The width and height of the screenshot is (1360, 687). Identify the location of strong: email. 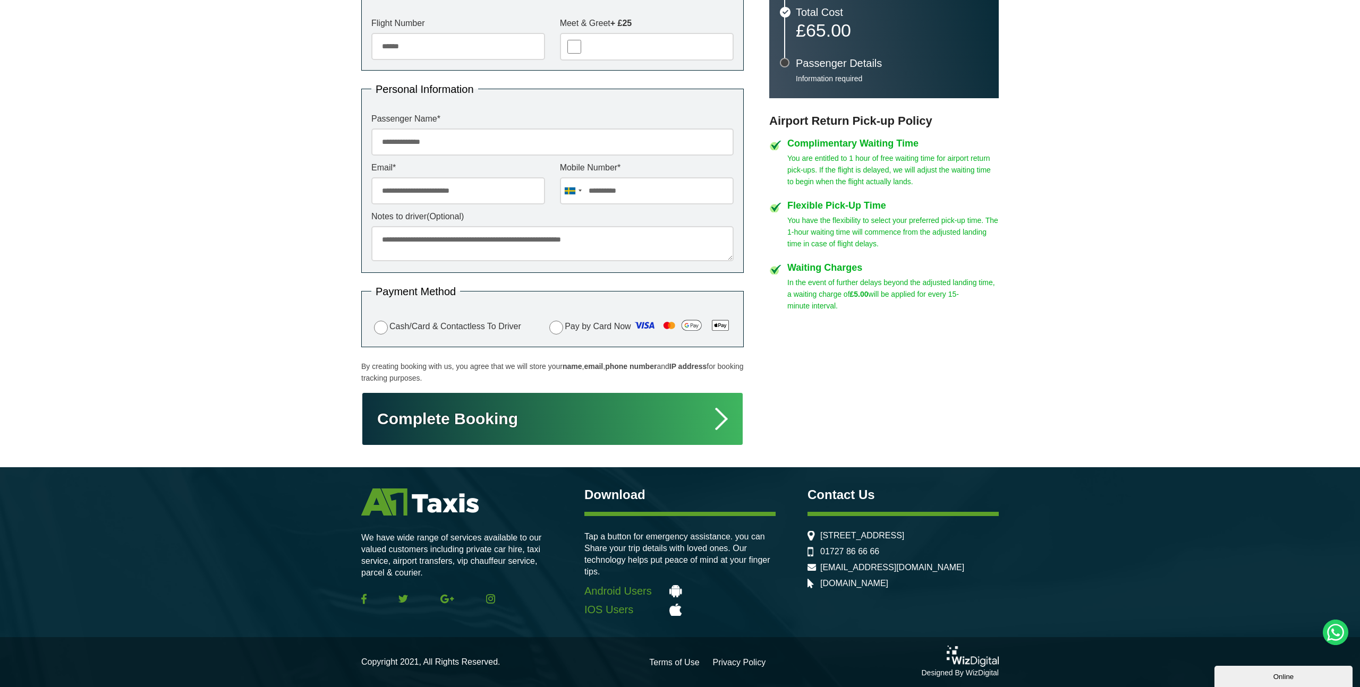
(593, 367).